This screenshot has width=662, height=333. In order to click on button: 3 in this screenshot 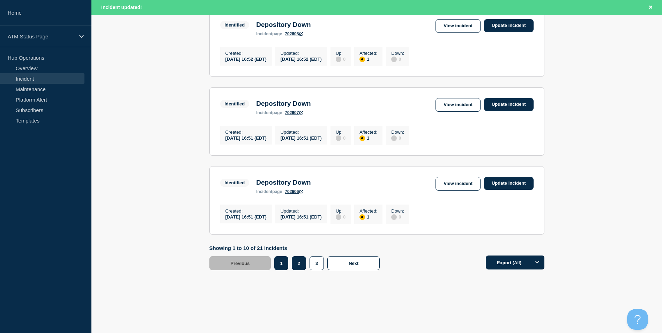, I will do `click(317, 263)`.